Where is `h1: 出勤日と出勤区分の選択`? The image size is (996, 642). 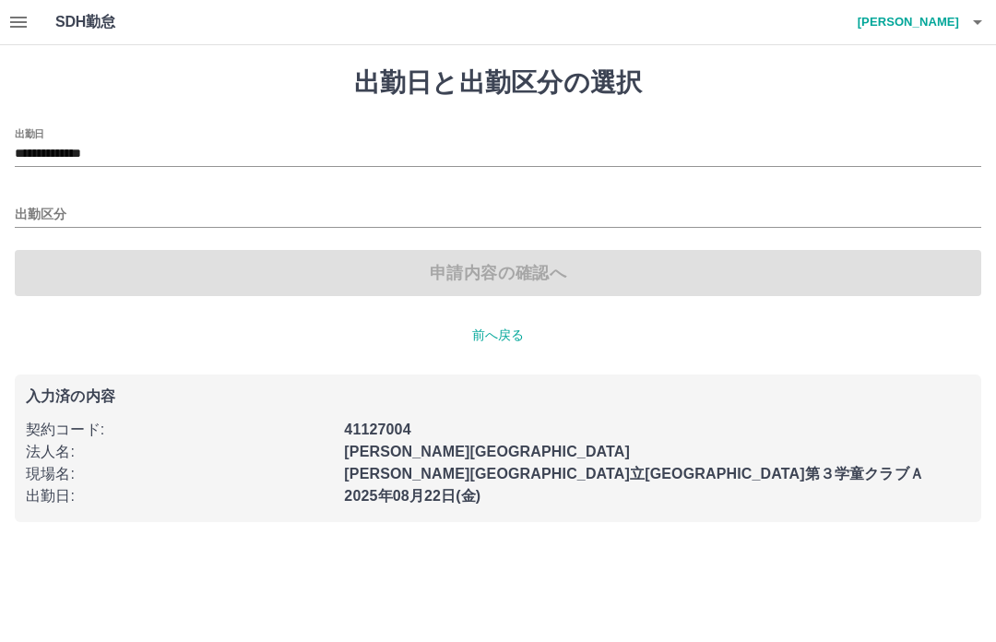
h1: 出勤日と出勤区分の選択 is located at coordinates (498, 83).